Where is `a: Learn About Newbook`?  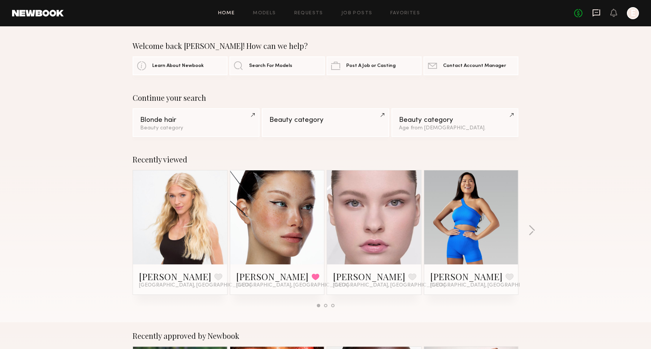
a: Learn About Newbook is located at coordinates (180, 66).